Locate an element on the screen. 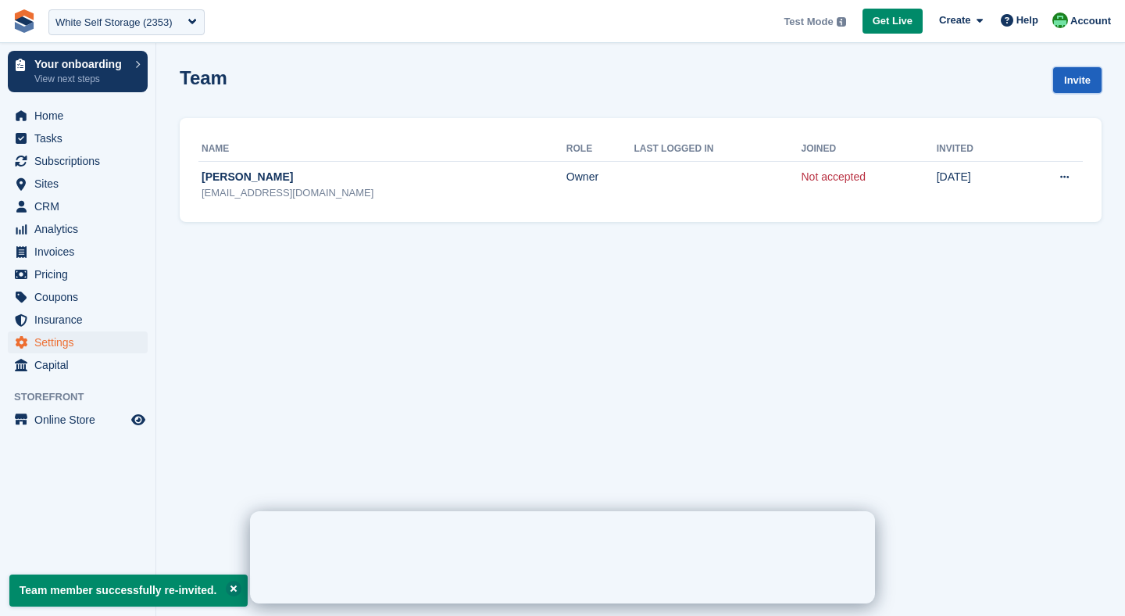 This screenshot has height=616, width=1125. span: Create is located at coordinates (955, 20).